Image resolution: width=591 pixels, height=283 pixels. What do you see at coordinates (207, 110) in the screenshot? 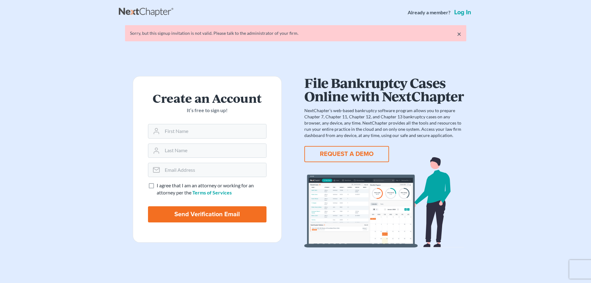
I see `p: It’s free to sign up!` at bounding box center [207, 110].